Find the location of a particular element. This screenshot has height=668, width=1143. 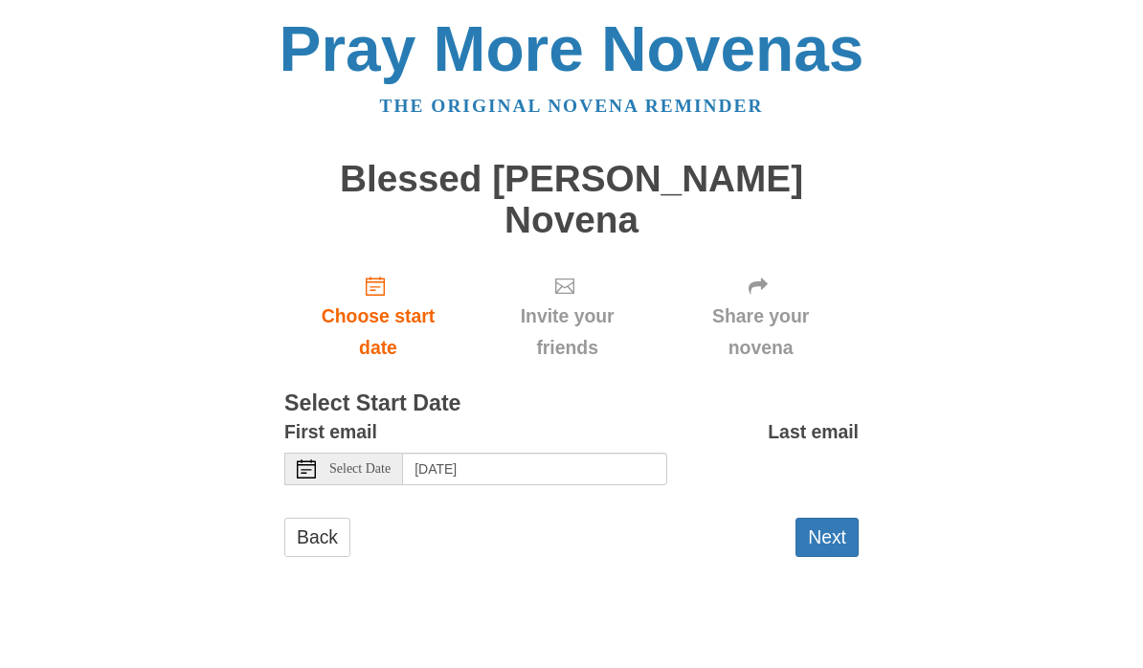

a: The original novena reminder is located at coordinates (572, 105).